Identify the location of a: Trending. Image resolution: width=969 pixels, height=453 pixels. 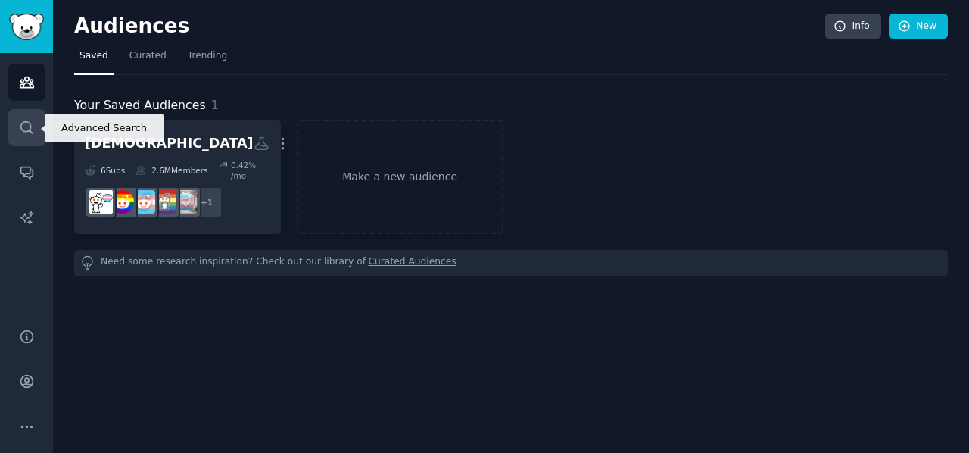
(207, 59).